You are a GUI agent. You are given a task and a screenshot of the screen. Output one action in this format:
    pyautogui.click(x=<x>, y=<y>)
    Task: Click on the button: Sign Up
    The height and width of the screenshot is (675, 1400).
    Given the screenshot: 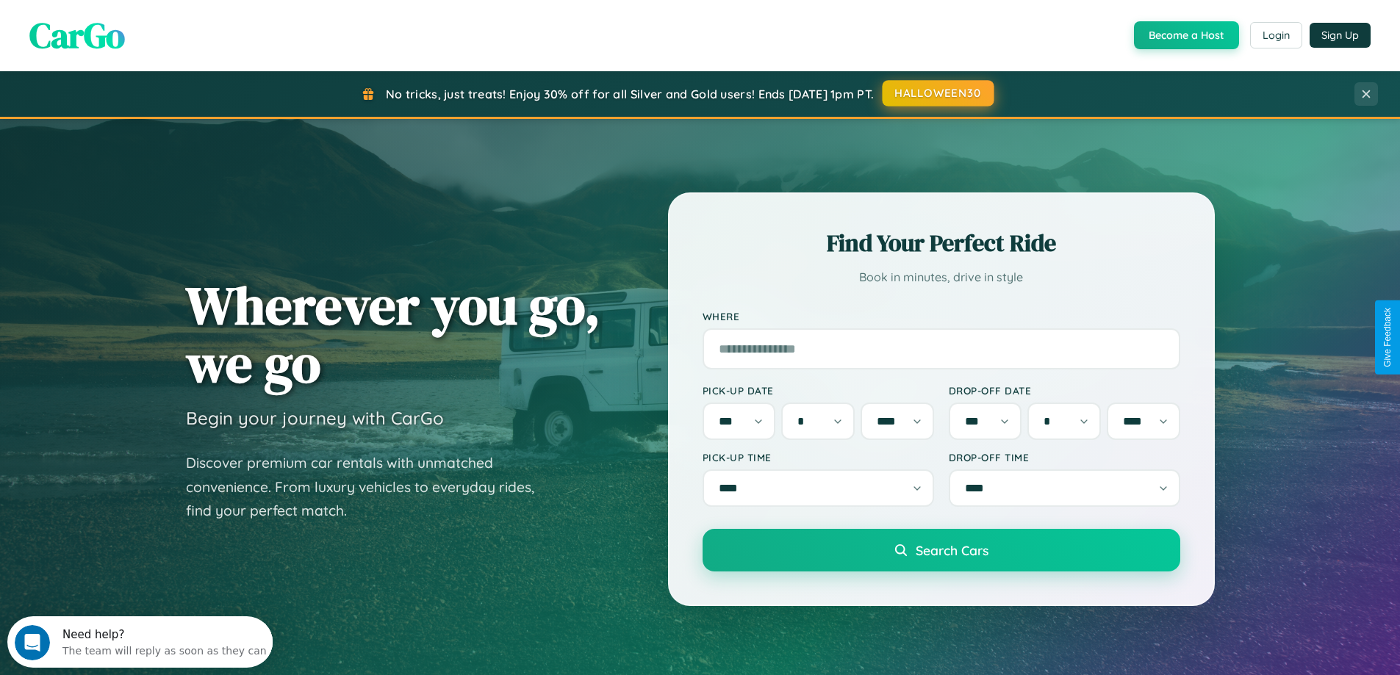 What is the action you would take?
    pyautogui.click(x=1339, y=35)
    